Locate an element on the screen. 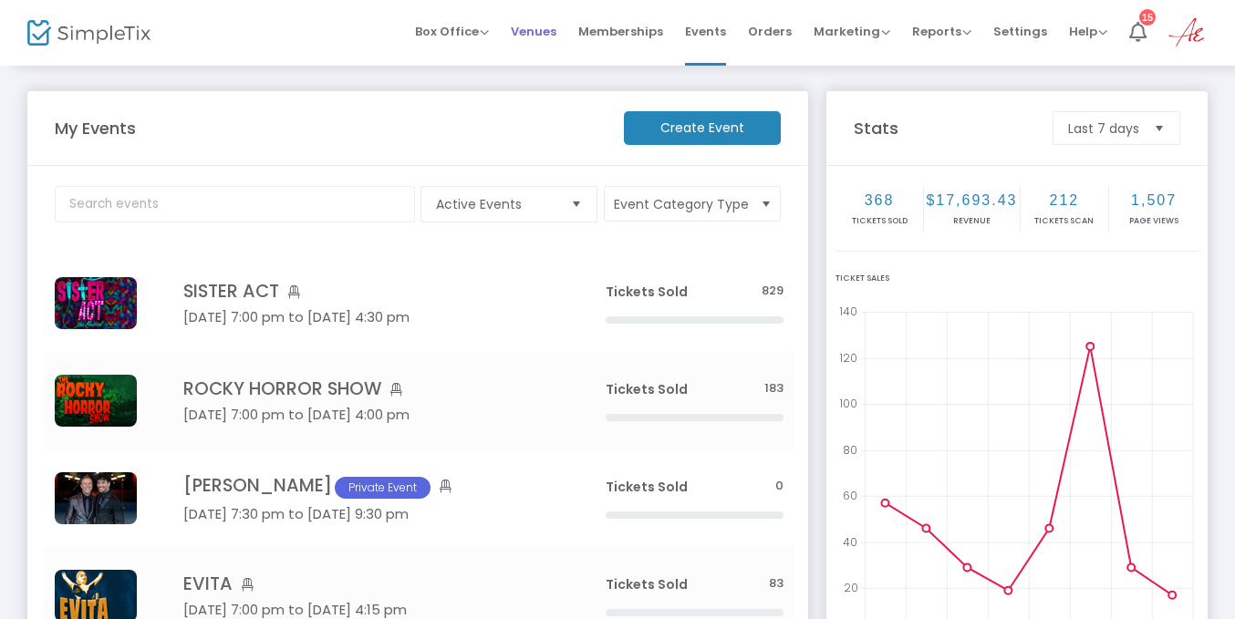 The width and height of the screenshot is (1235, 619). h2: 368 is located at coordinates (879, 200).